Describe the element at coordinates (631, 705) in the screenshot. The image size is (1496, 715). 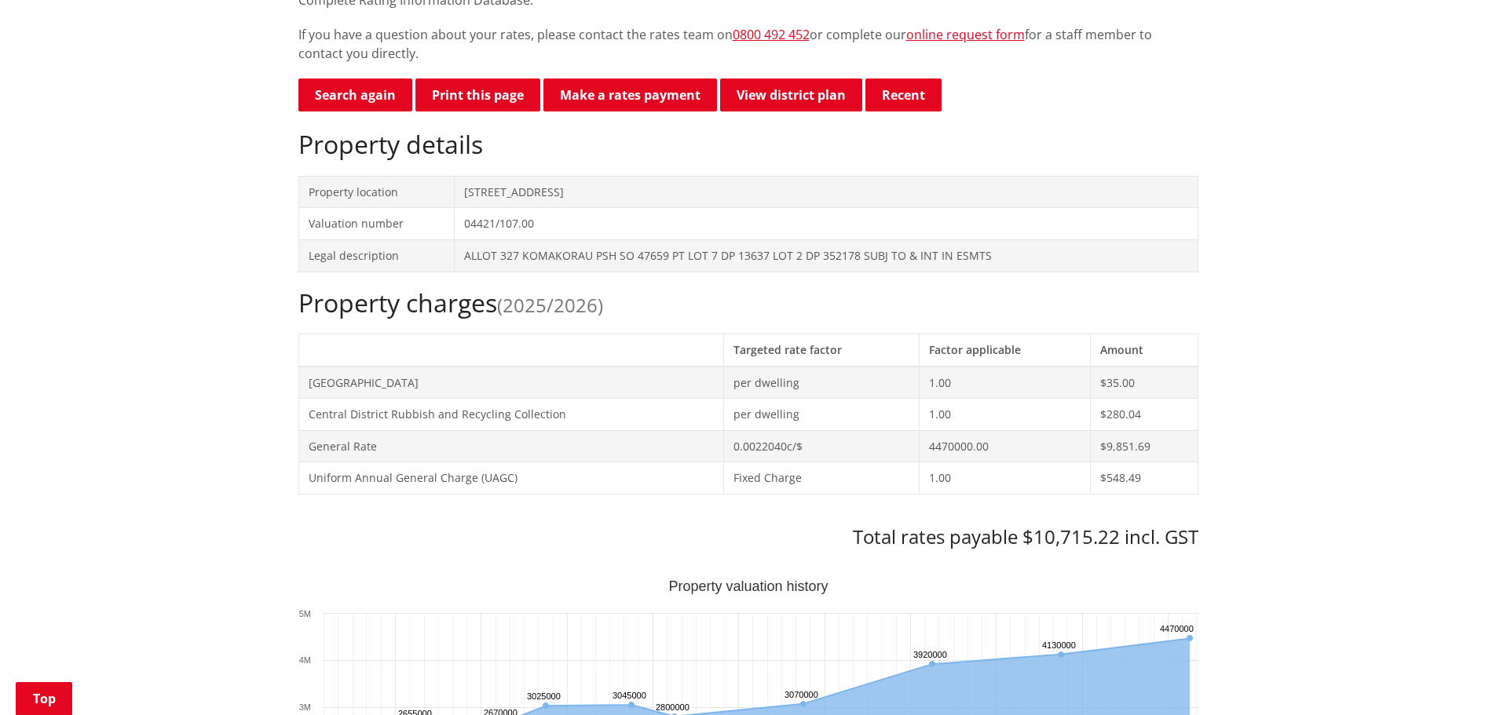
I see `path: Thursday, Jun 30, 12:00, 3,045,000. Capital Value.` at that location.